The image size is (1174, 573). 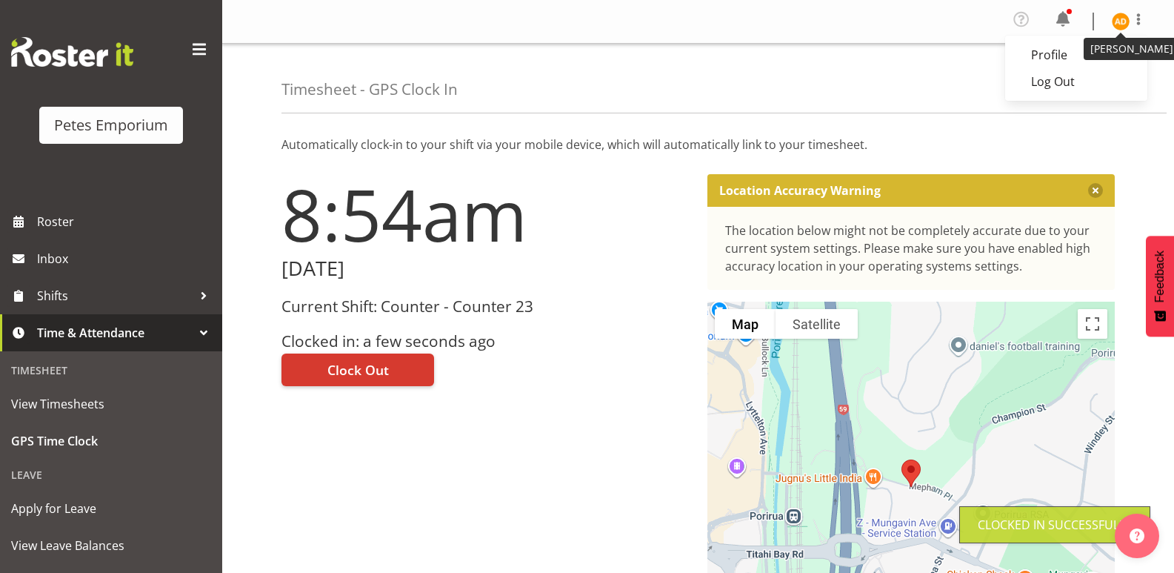 What do you see at coordinates (485, 214) in the screenshot?
I see `h1: 8:54am` at bounding box center [485, 214].